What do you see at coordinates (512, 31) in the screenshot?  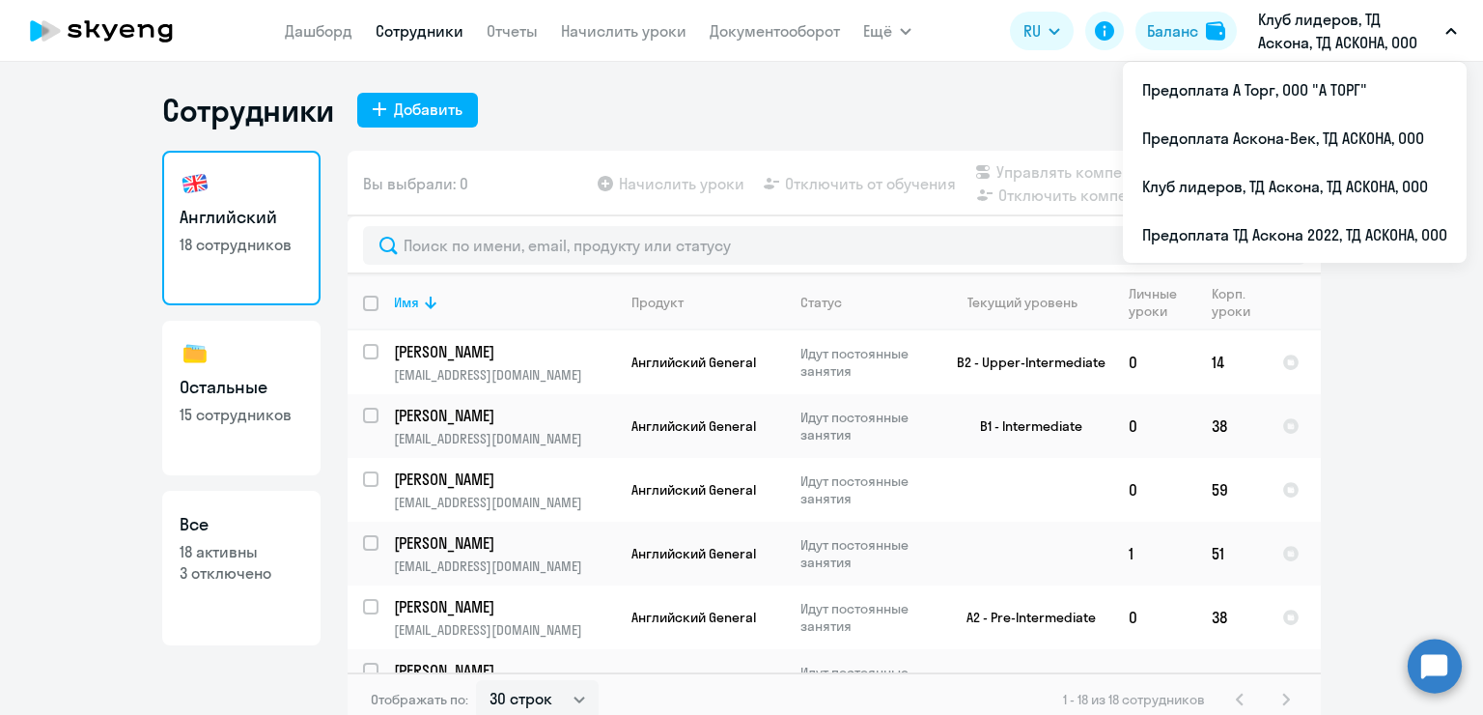 I see `a: Отчеты` at bounding box center [512, 31].